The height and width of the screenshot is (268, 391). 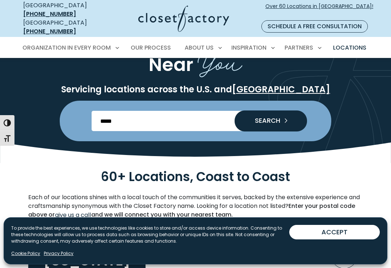 I want to click on span: About Us, so click(x=199, y=47).